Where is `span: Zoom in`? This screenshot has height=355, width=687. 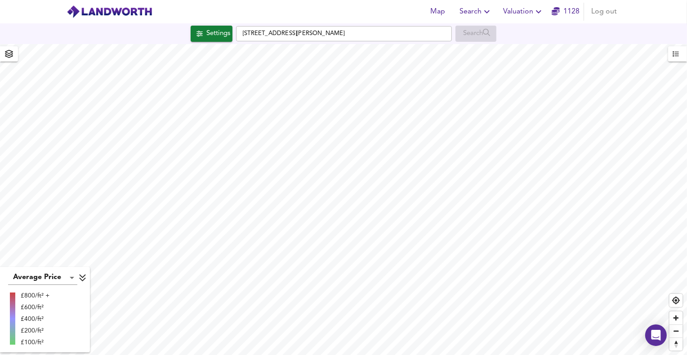
span: Zoom in is located at coordinates (676, 318).